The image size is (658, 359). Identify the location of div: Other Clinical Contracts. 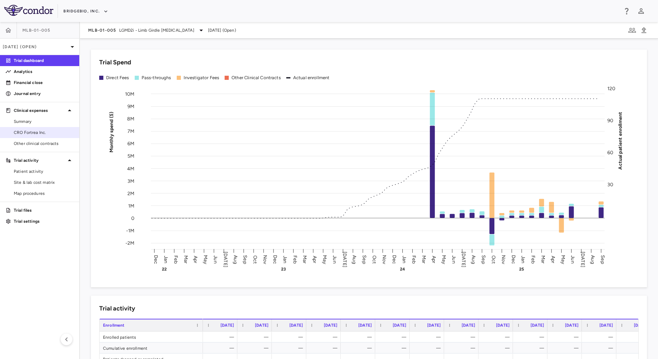
(256, 78).